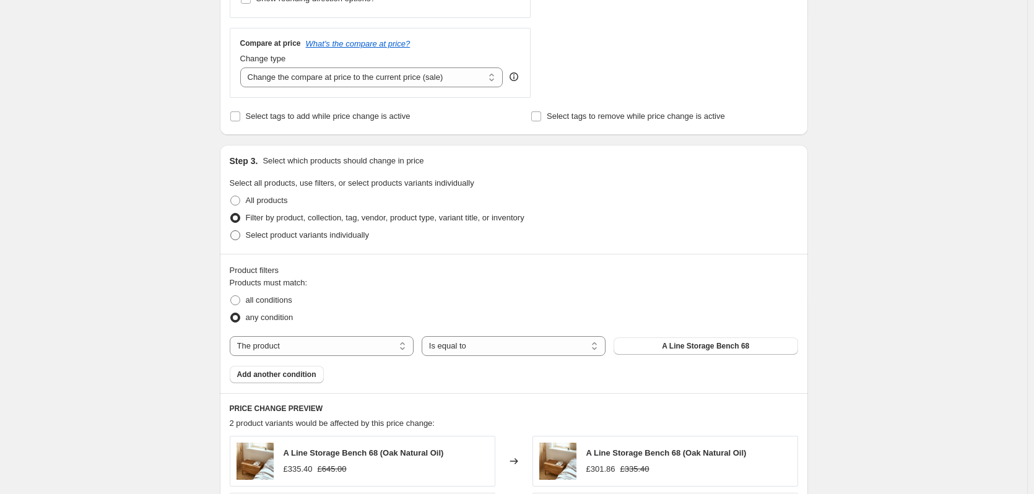  I want to click on button: Add another condition, so click(277, 374).